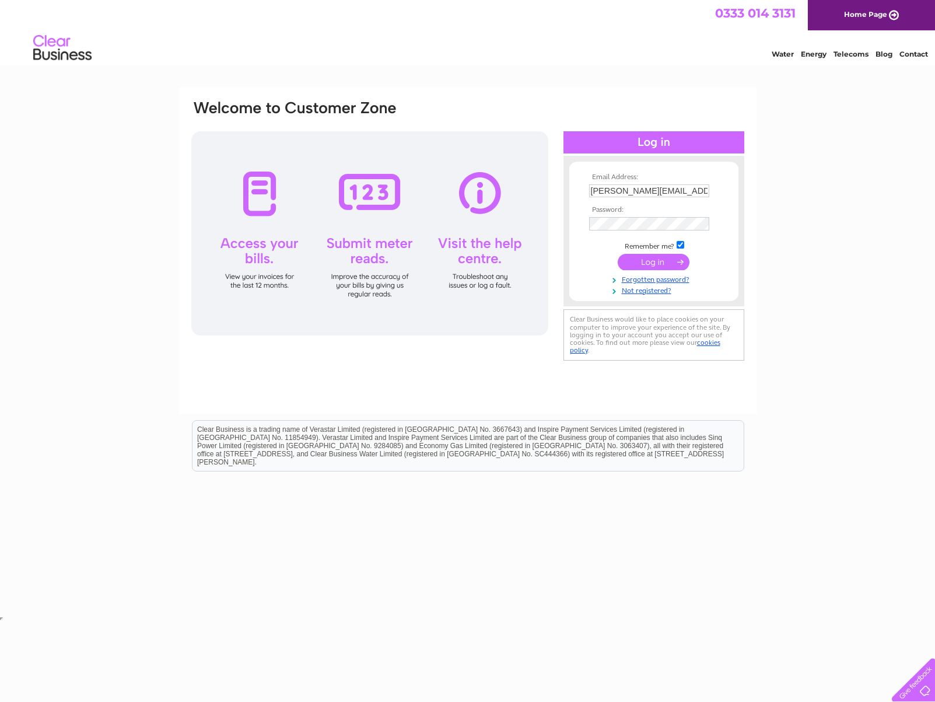  What do you see at coordinates (814, 54) in the screenshot?
I see `a: Energy` at bounding box center [814, 54].